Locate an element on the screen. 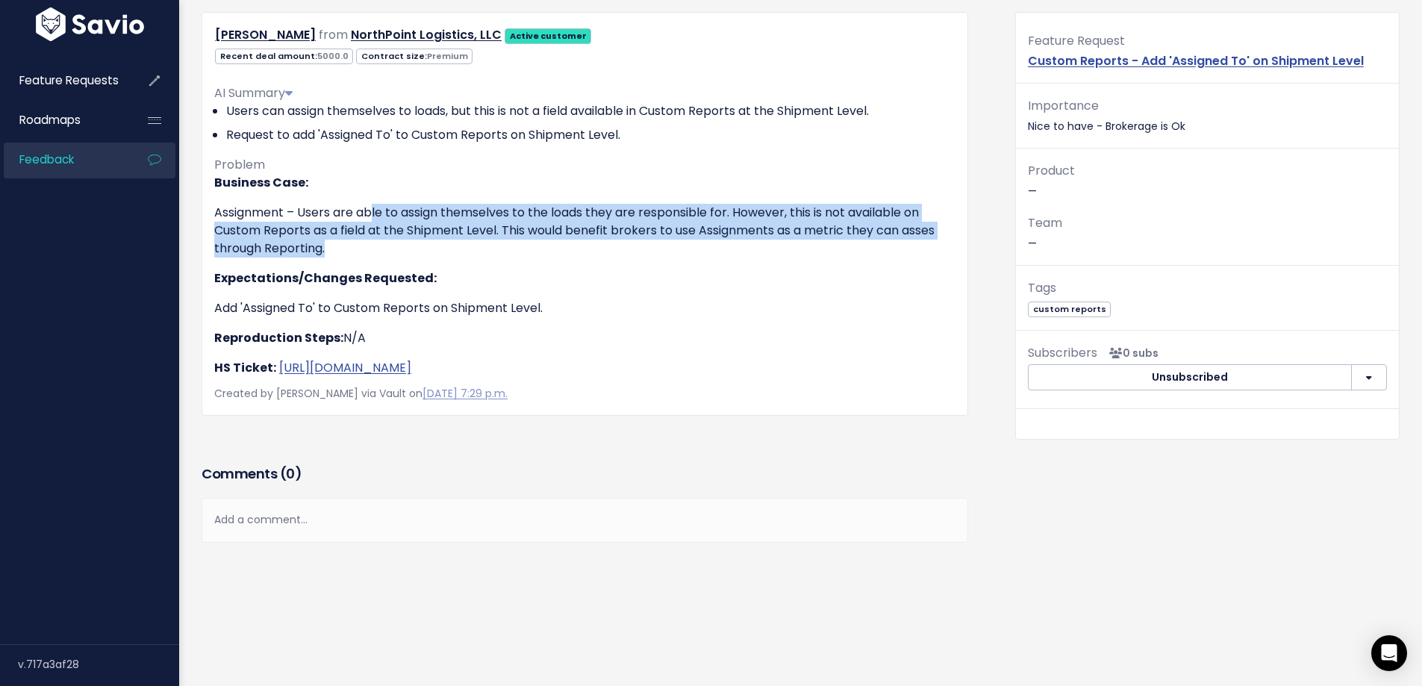 Image resolution: width=1422 pixels, height=686 pixels. a: Feature Requests is located at coordinates (63, 81).